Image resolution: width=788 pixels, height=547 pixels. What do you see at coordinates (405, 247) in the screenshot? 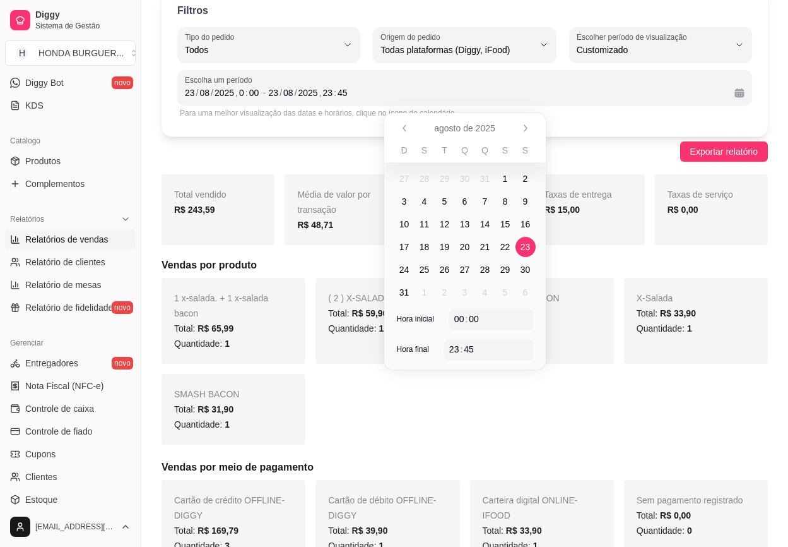
I see `span: domingo, 17 de agosto de 2025` at bounding box center [405, 247].